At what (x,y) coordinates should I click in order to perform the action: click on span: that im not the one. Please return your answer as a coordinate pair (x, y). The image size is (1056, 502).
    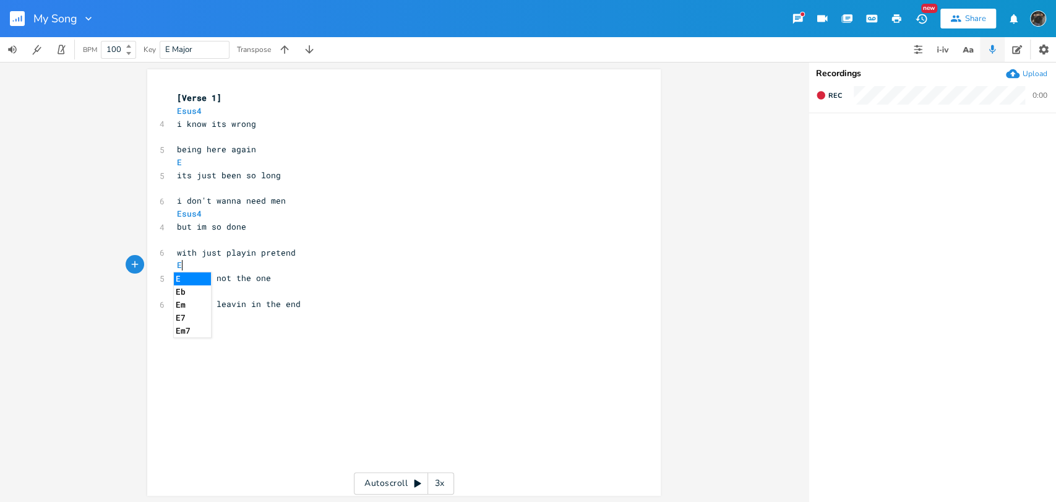
    Looking at the image, I should click on (224, 278).